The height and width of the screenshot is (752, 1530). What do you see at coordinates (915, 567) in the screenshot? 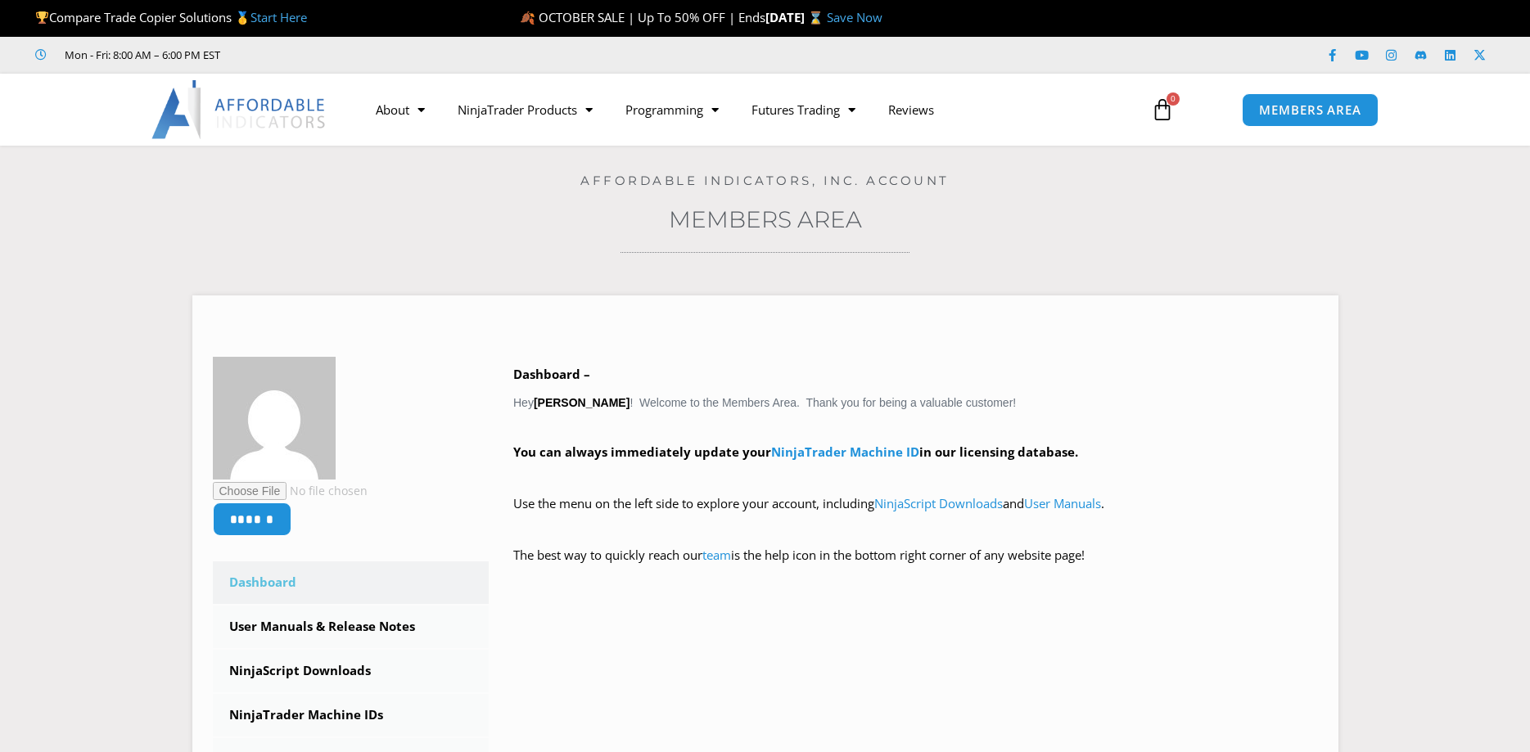
I see `p: The best way to quickly reach our is the help icon in the bottom right corner of any website page!` at bounding box center [915, 567].